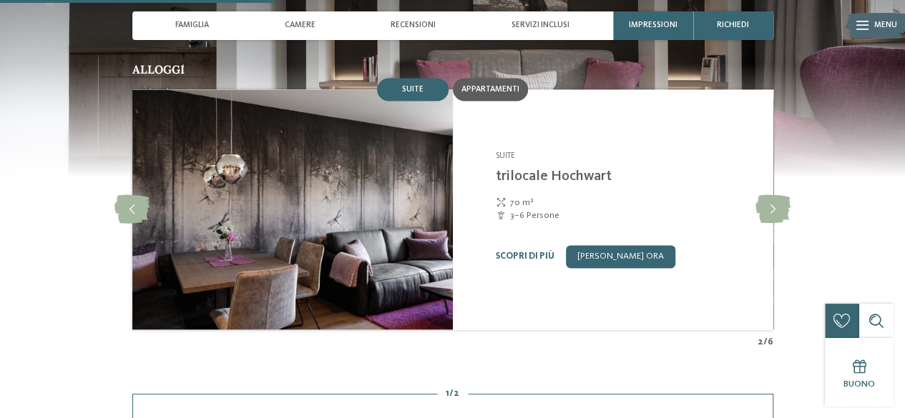 Image resolution: width=905 pixels, height=418 pixels. I want to click on span: 6, so click(770, 342).